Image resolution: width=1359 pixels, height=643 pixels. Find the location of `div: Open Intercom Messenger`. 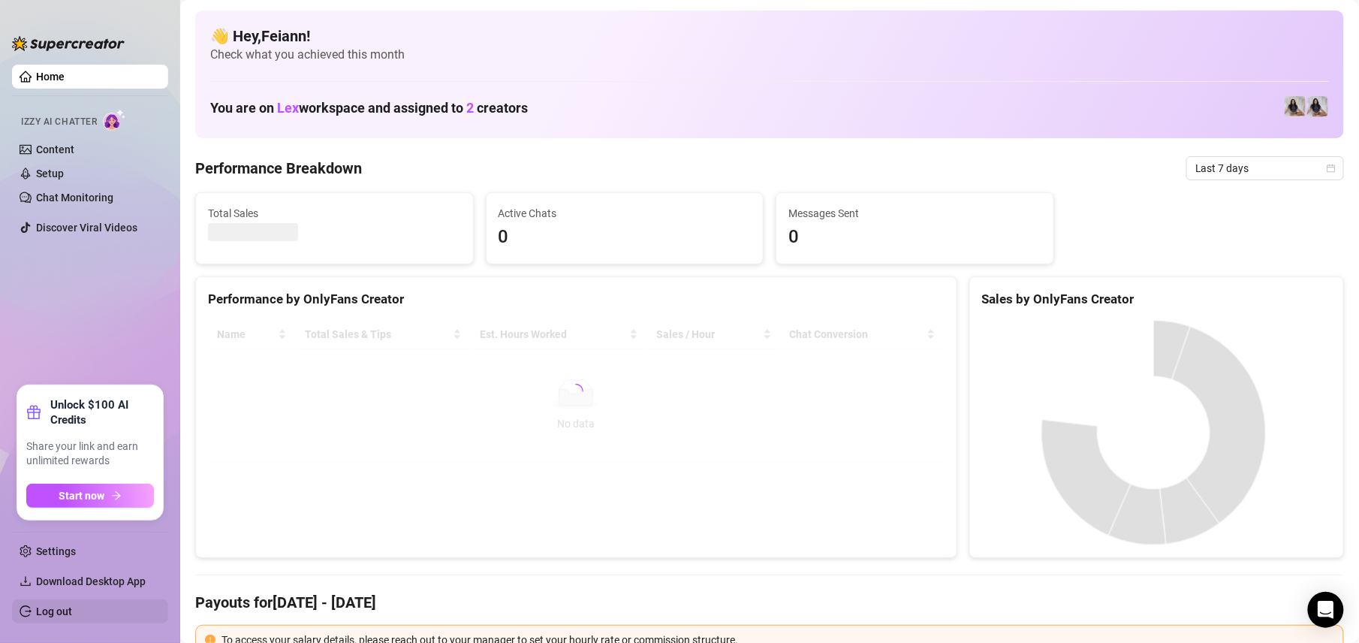

div: Open Intercom Messenger is located at coordinates (1326, 610).